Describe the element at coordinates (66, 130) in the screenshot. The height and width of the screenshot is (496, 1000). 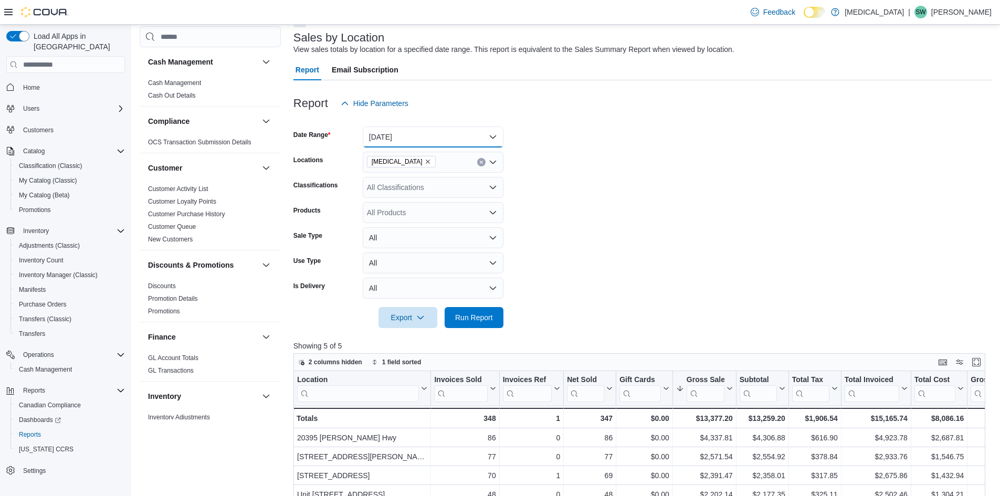
I see `button: Customers` at that location.